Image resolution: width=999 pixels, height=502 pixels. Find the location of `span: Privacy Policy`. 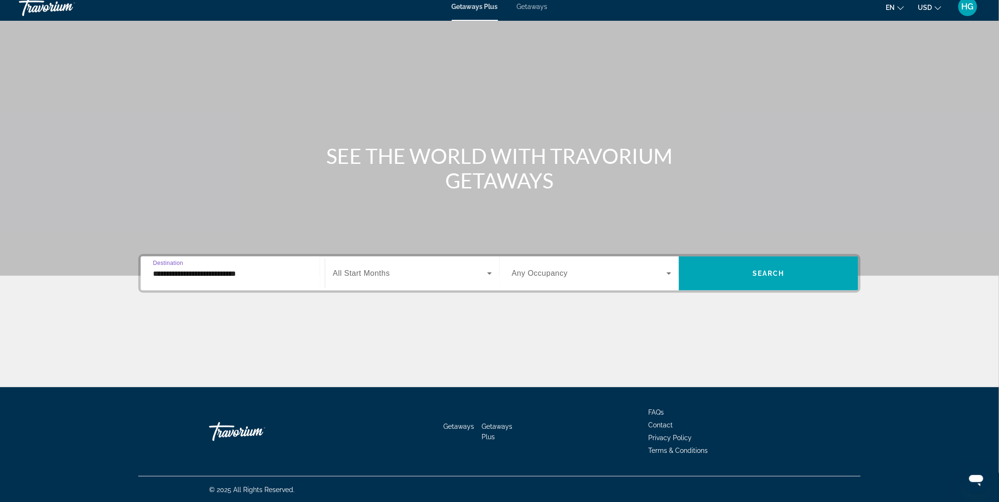

span: Privacy Policy is located at coordinates (670, 438).